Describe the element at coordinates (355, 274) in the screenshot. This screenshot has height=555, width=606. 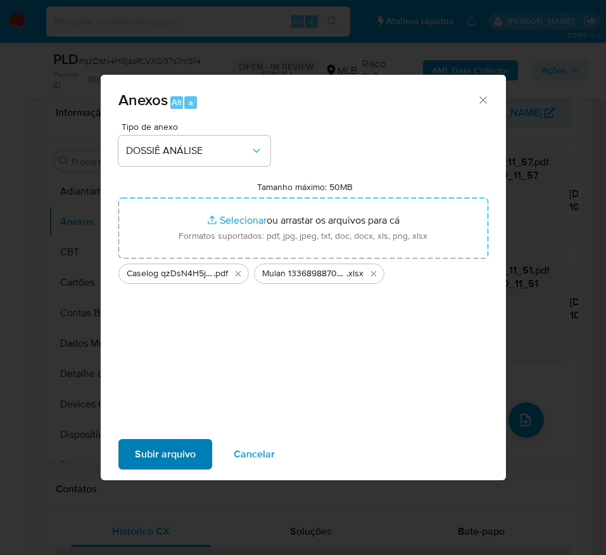
I see `span: .xlsx` at that location.